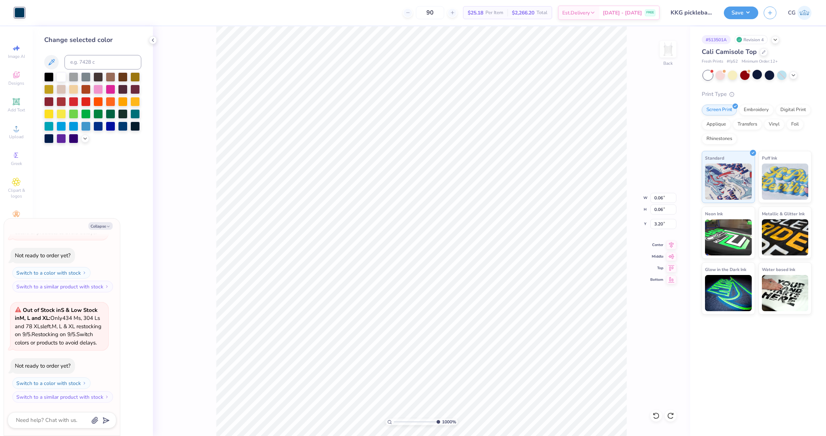 This screenshot has width=826, height=436. What do you see at coordinates (778, 269) in the screenshot?
I see `span: Water based Ink` at bounding box center [778, 269].